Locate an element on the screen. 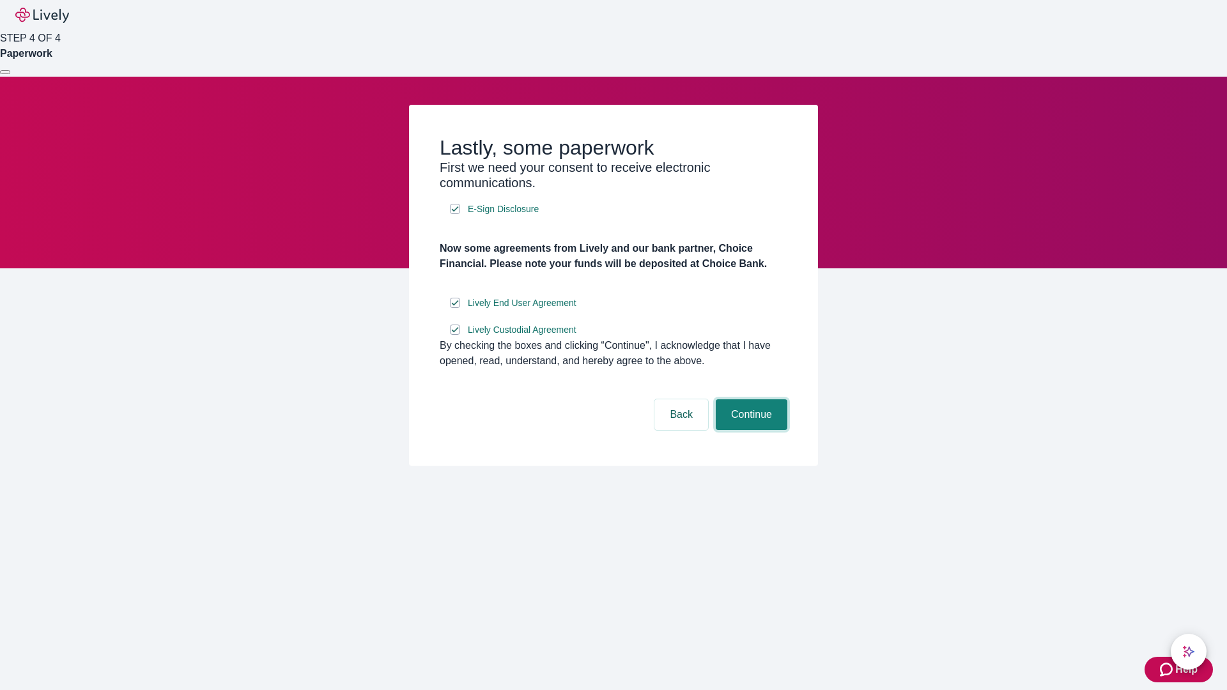 The width and height of the screenshot is (1227, 690). button: chat is located at coordinates (1189, 652).